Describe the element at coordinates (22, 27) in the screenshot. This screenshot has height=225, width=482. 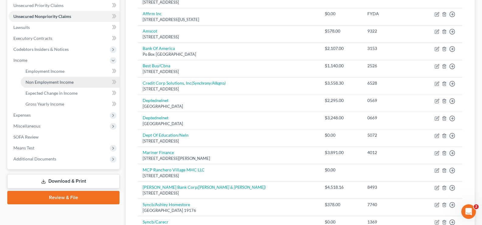
I see `span: Lawsuits` at that location.